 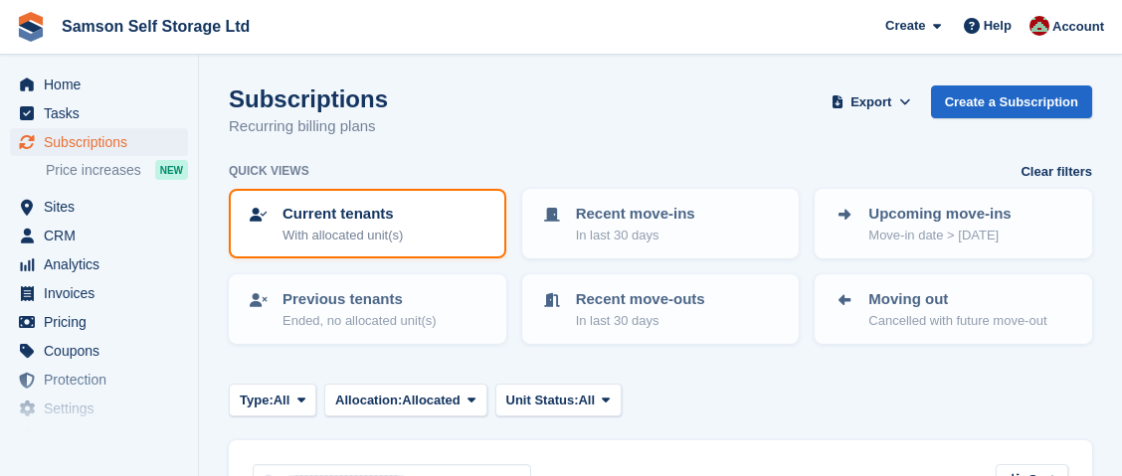 What do you see at coordinates (953, 309) in the screenshot?
I see `a: Moving out Cancelled with future move-out` at bounding box center [953, 309].